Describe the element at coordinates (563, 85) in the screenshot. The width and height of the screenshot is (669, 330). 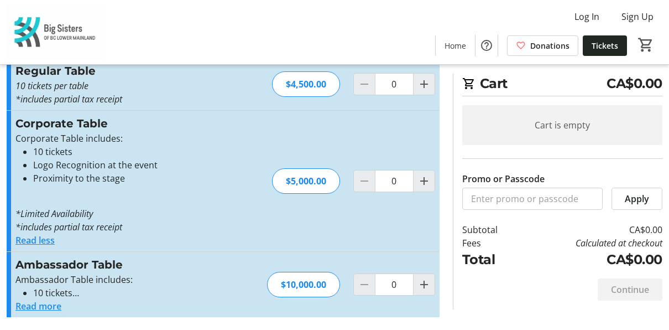
I see `h2: Cart` at that location.